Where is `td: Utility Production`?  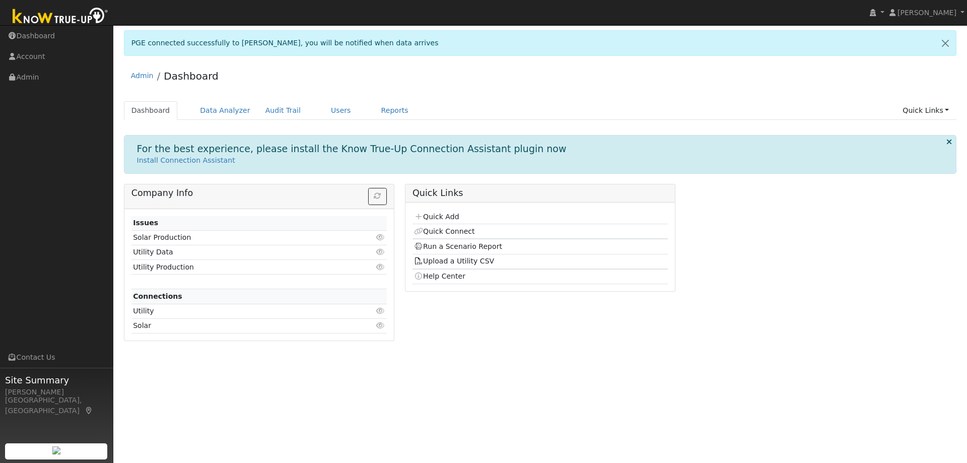 td: Utility Production is located at coordinates (238, 267).